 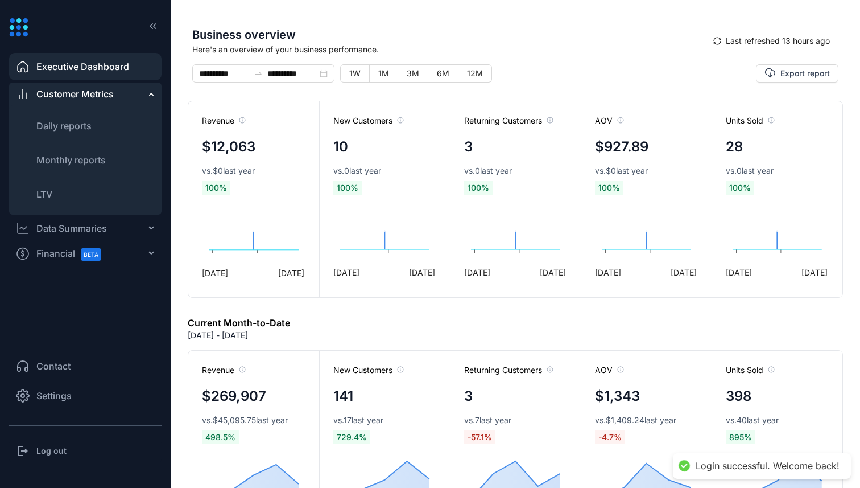 I want to click on span: Contact, so click(x=53, y=366).